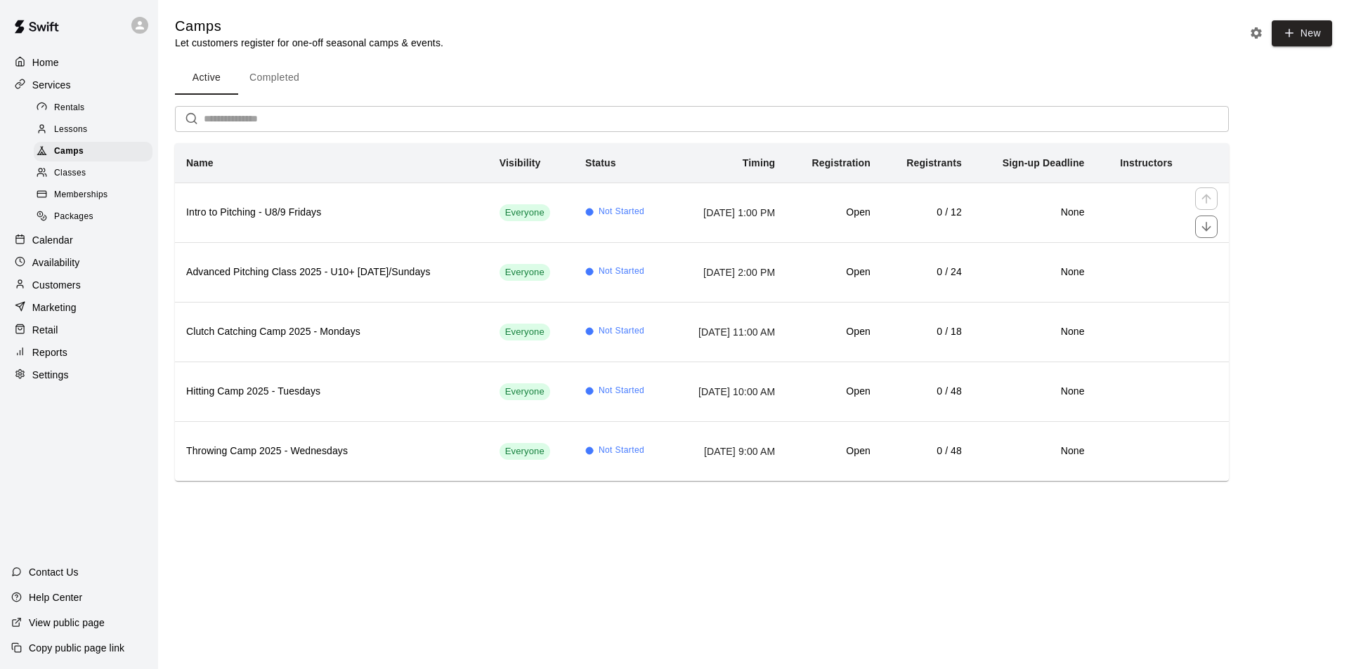  What do you see at coordinates (93, 217) in the screenshot?
I see `div: Packages` at bounding box center [93, 217].